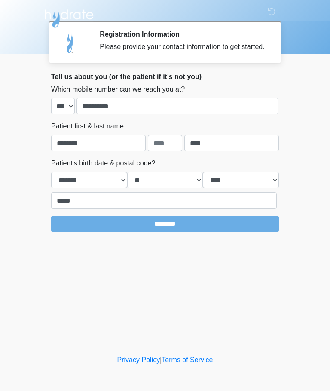  I want to click on a: Privacy Policy, so click(139, 359).